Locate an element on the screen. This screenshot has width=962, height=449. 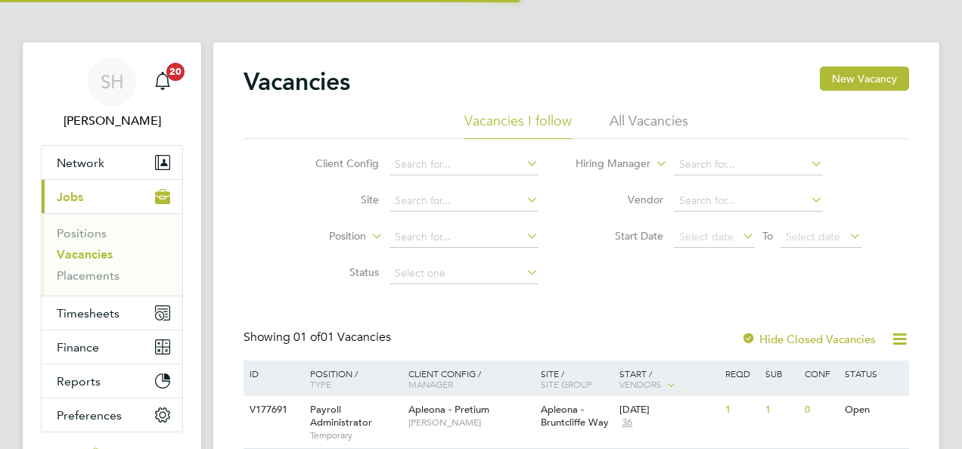
div: Status is located at coordinates (873, 374).